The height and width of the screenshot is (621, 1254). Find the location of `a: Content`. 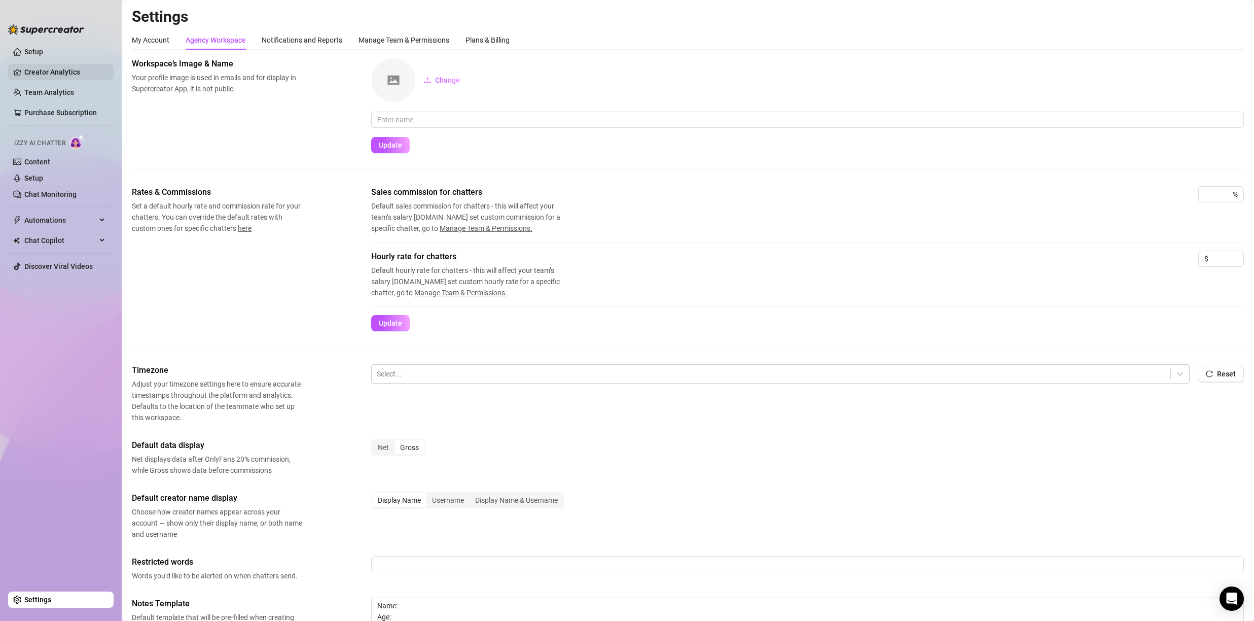

a: Content is located at coordinates (37, 162).